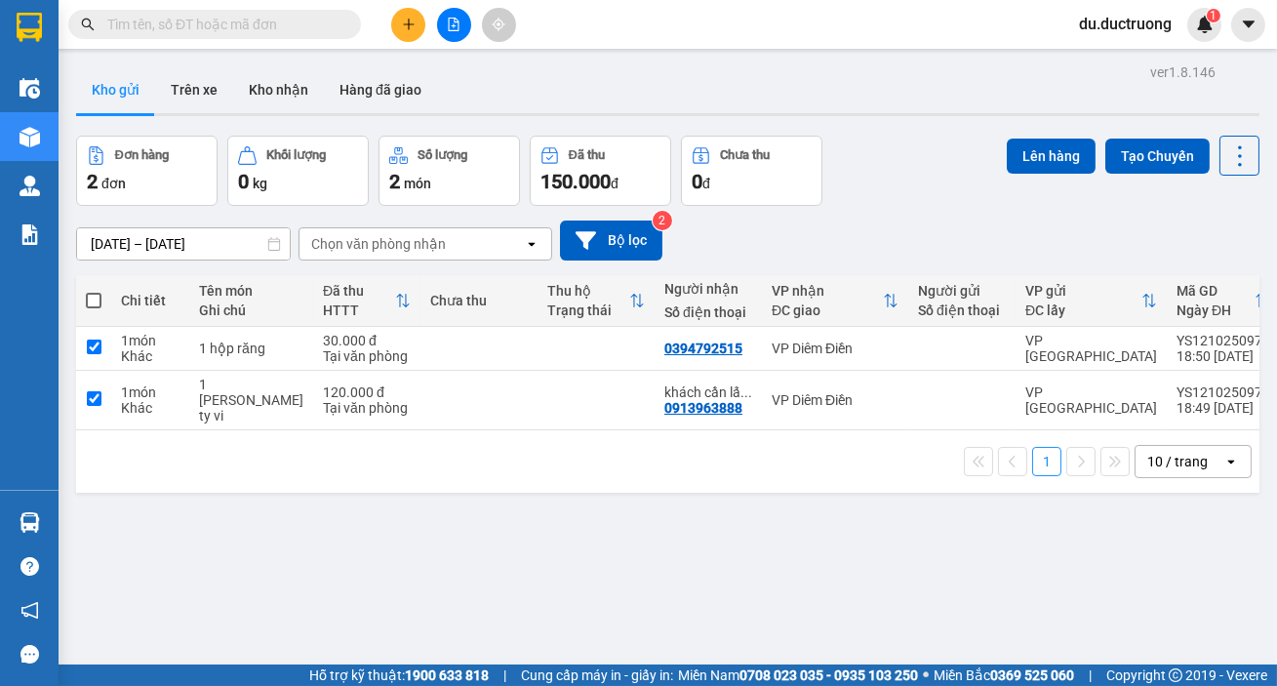 The height and width of the screenshot is (686, 1277). I want to click on span: 1, so click(1212, 16).